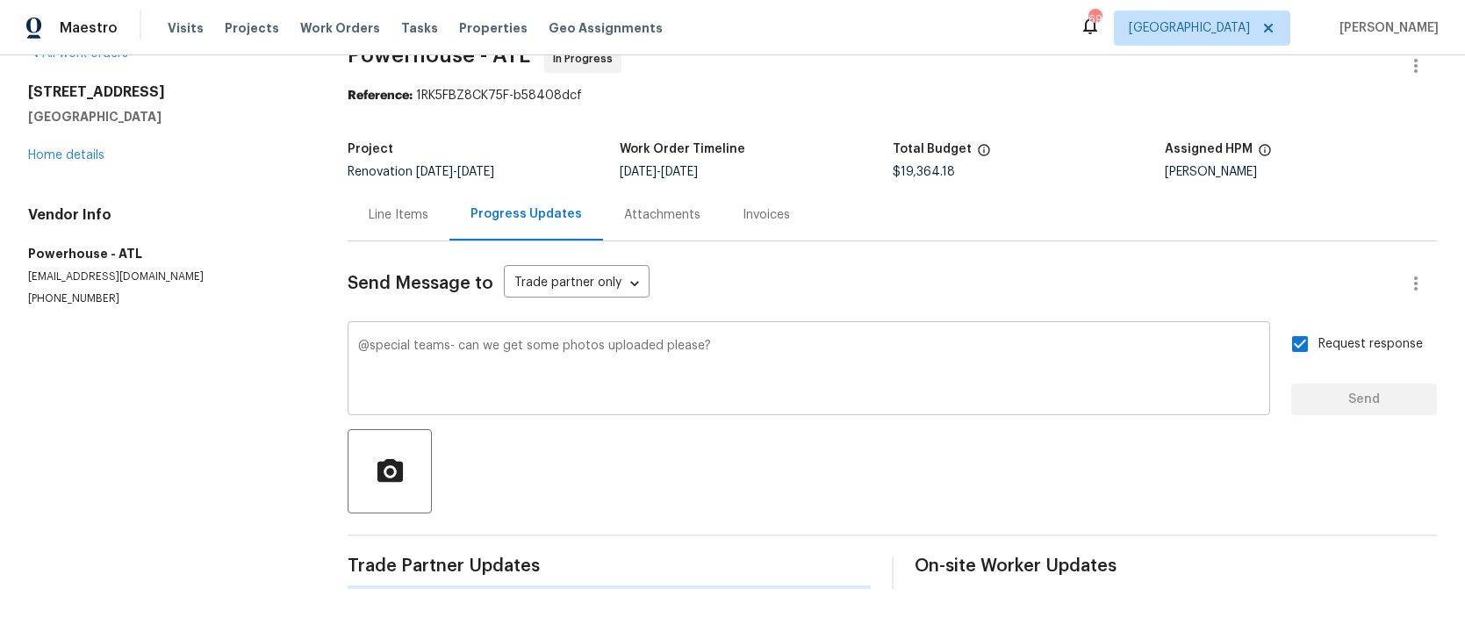 The image size is (1465, 617). Describe the element at coordinates (932, 149) in the screenshot. I see `h5: Total Budget` at that location.